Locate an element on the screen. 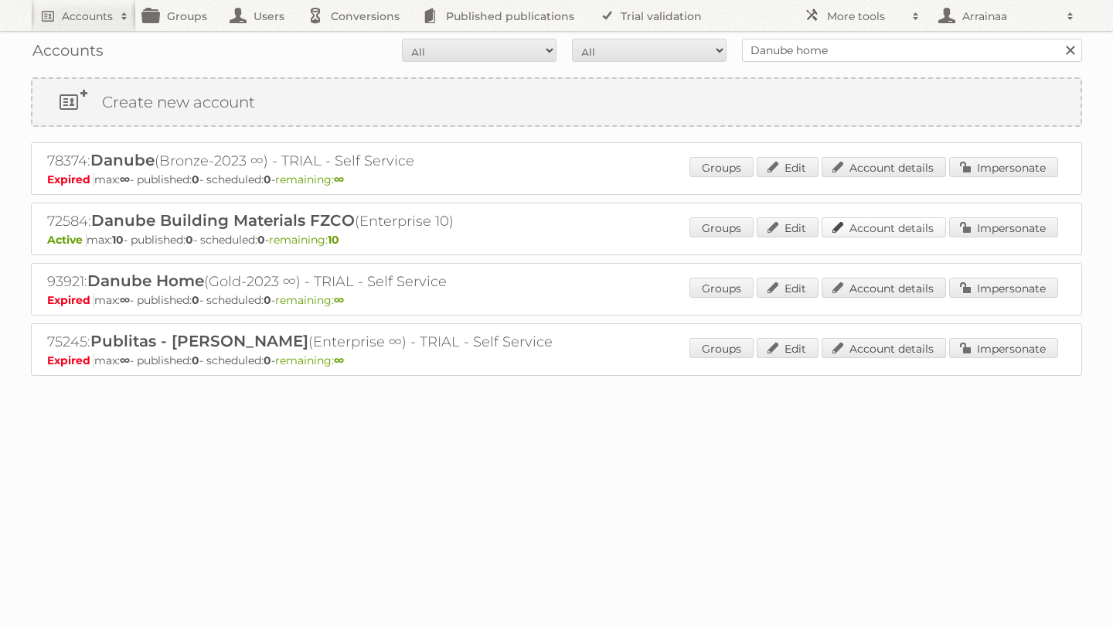 This screenshot has height=628, width=1113. span: Active is located at coordinates (66, 240).